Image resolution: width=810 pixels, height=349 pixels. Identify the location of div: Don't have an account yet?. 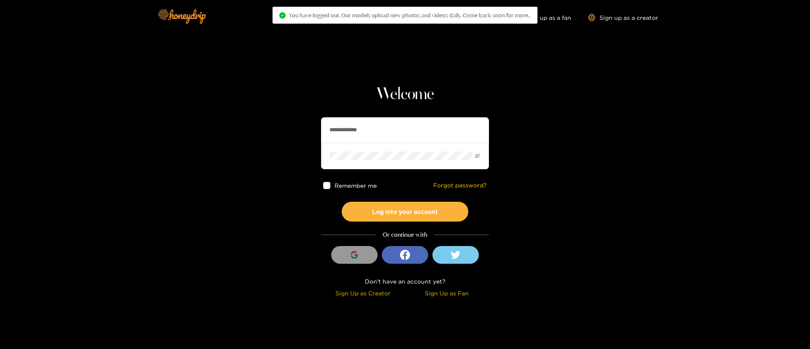
(405, 281).